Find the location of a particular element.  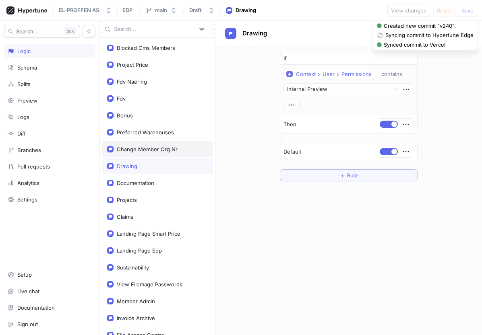

span: View changes is located at coordinates (409, 10).